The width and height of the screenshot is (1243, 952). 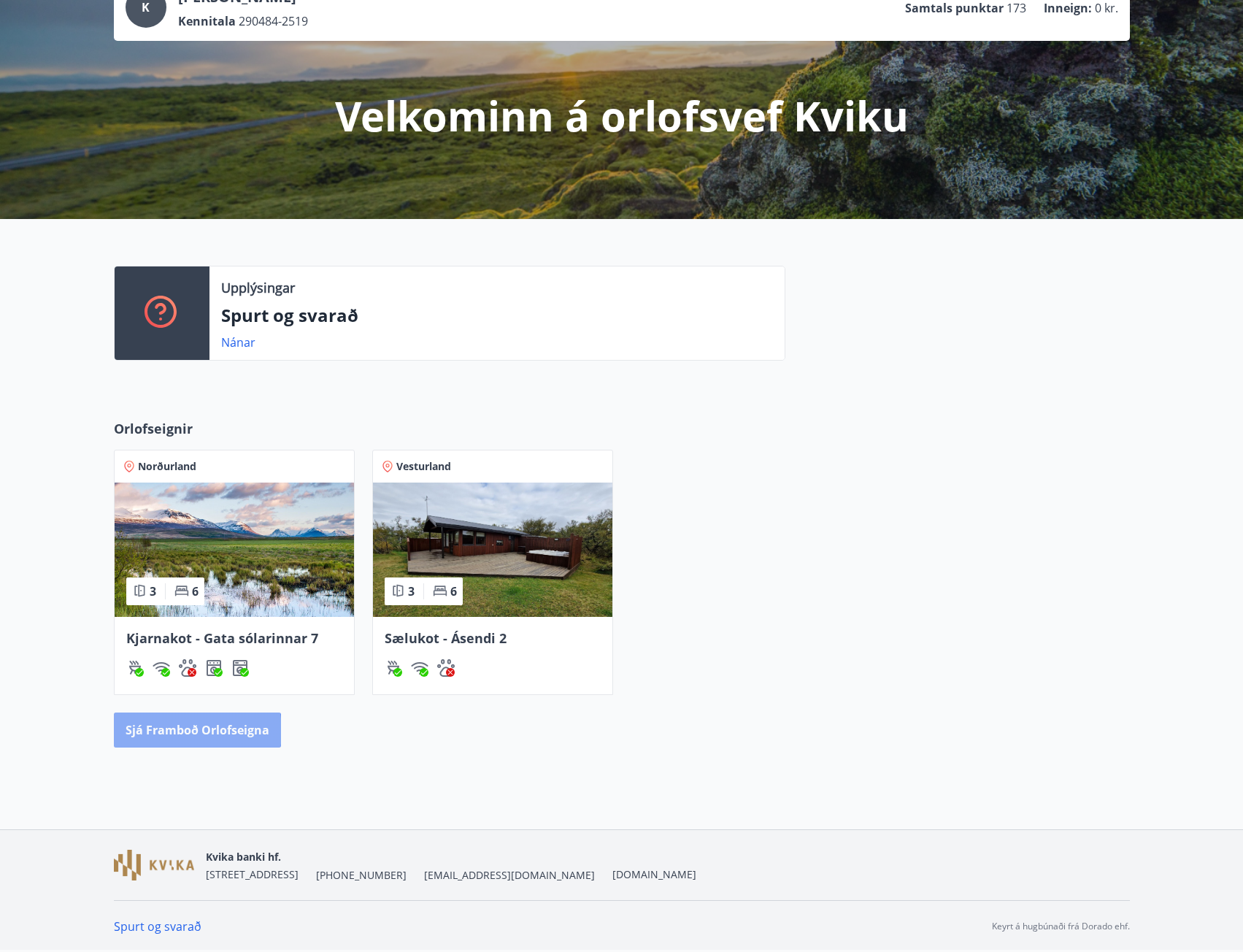 What do you see at coordinates (498, 315) in the screenshot?
I see `p: Spurt og svarað` at bounding box center [498, 315].